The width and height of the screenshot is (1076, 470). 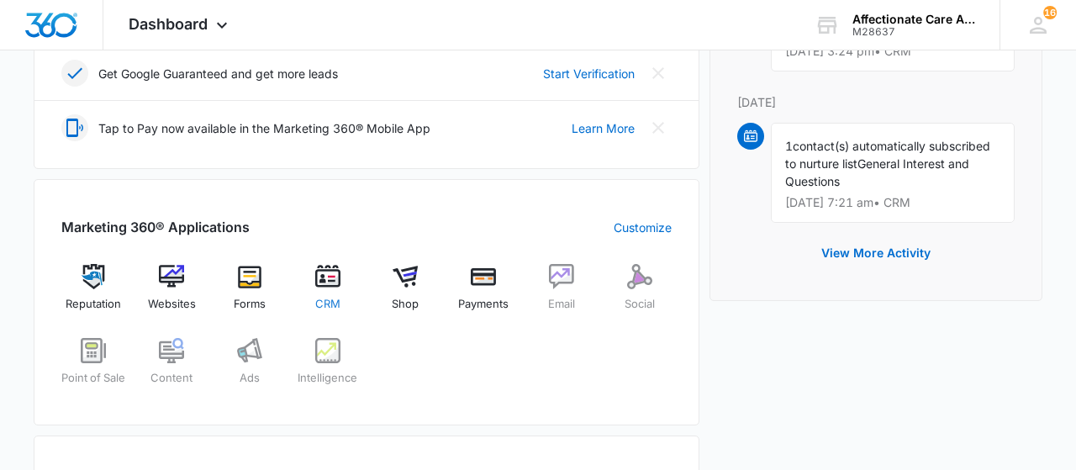 I want to click on div: notifications count, so click(x=1050, y=13).